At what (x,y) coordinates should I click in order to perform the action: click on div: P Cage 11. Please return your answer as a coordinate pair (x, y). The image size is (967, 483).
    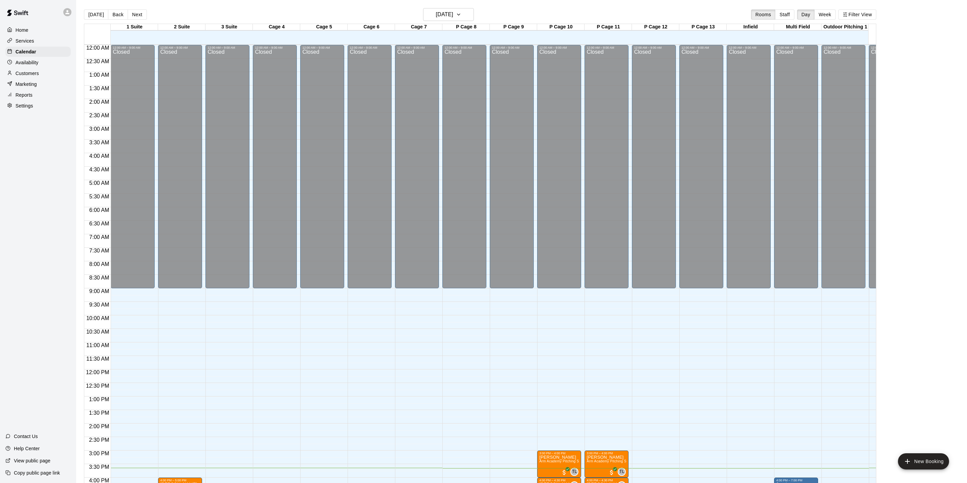
    Looking at the image, I should click on (608, 27).